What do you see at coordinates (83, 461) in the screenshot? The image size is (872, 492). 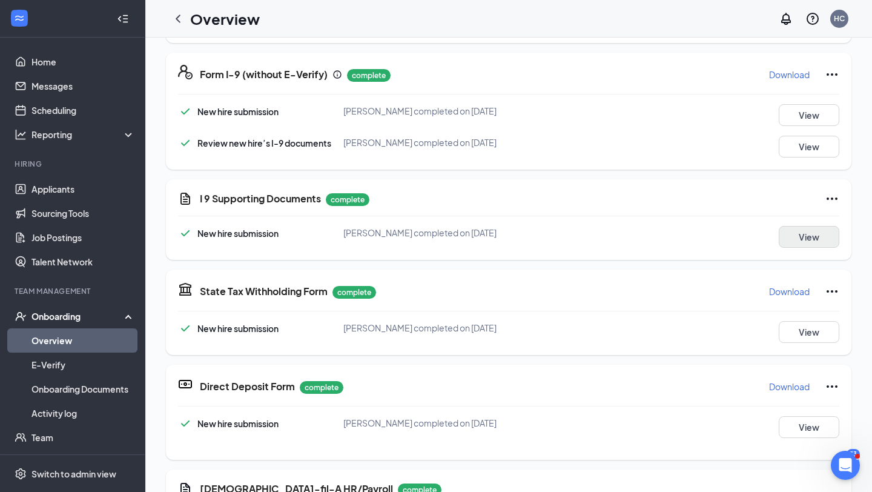 I see `a: Documents` at bounding box center [83, 461].